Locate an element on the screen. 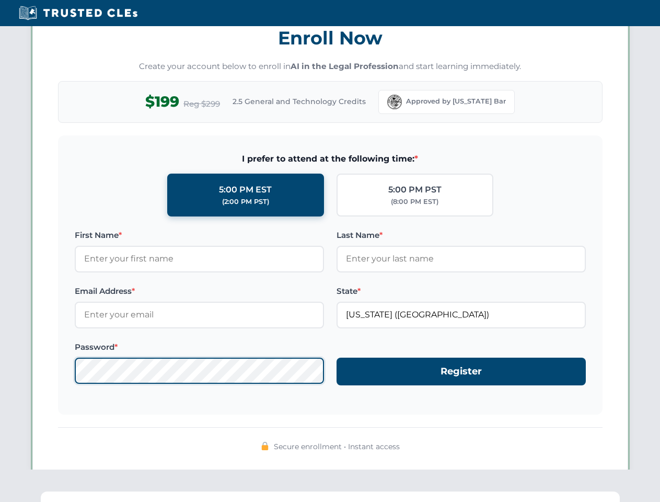 This screenshot has width=660, height=502. span: I prefer to attend at the following time: is located at coordinates (330, 159).